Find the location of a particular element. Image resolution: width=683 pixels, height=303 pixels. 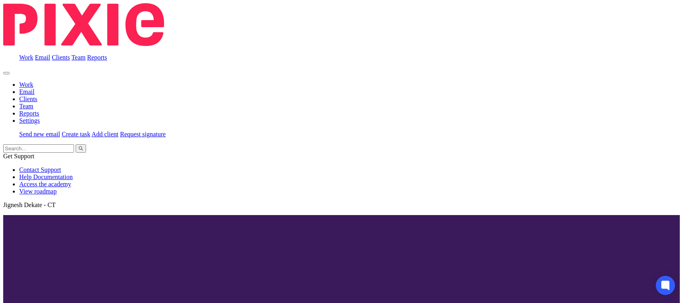

a: View roadmap is located at coordinates (38, 191).